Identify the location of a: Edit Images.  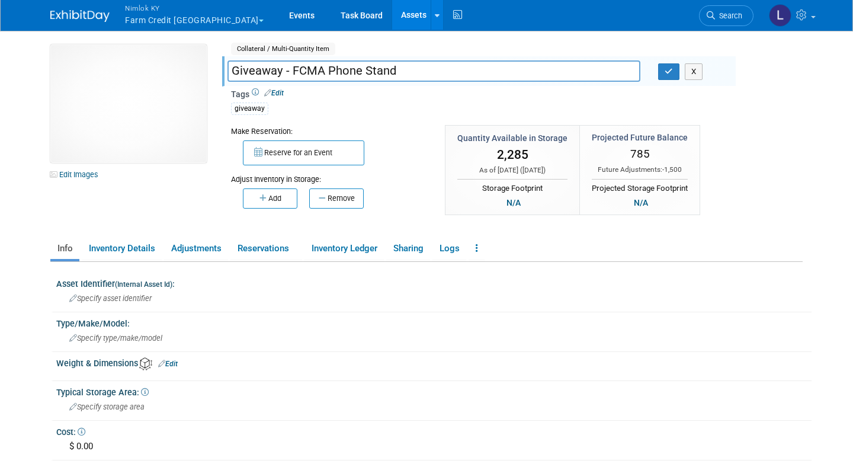
(76, 174).